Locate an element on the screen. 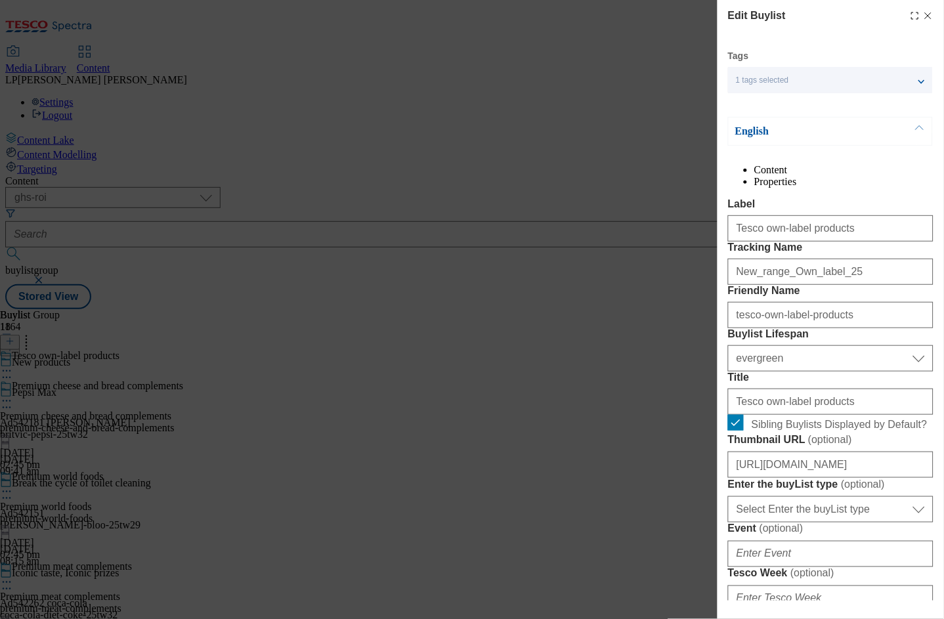 The height and width of the screenshot is (619, 944). input: Enter Tesco Week is located at coordinates (831, 599).